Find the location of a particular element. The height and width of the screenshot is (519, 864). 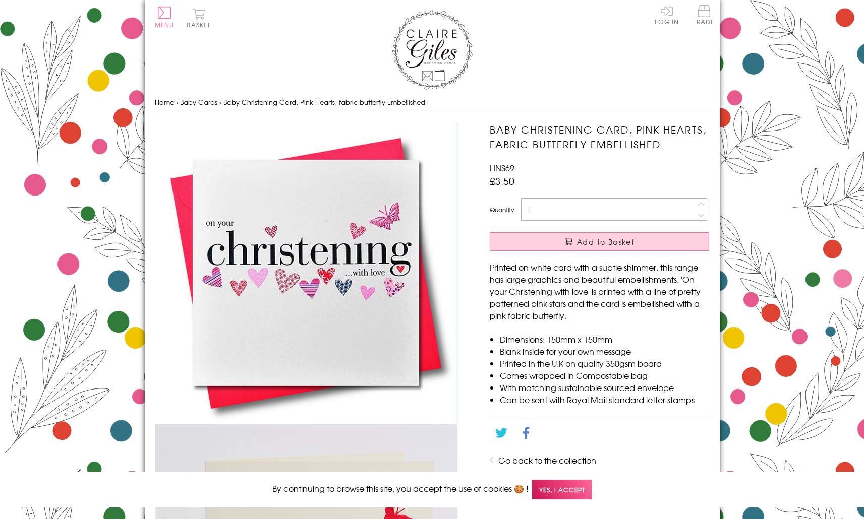

a: Log In is located at coordinates (666, 15).